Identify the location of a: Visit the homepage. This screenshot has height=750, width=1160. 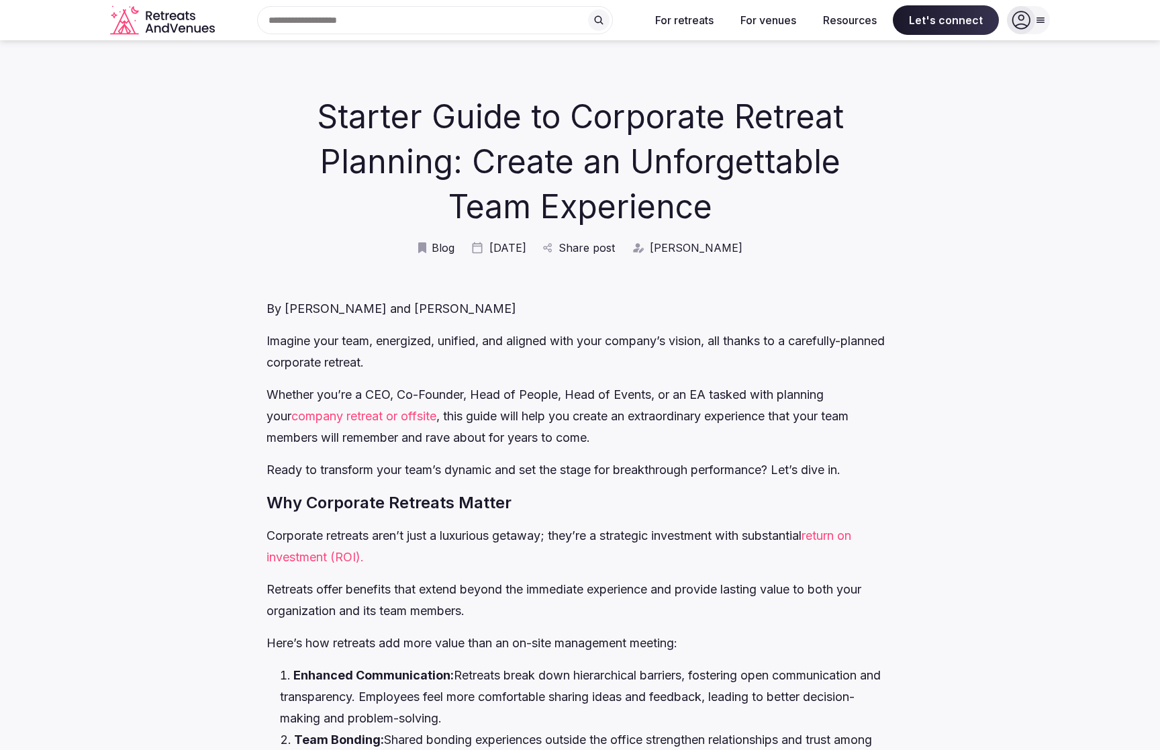
(164, 20).